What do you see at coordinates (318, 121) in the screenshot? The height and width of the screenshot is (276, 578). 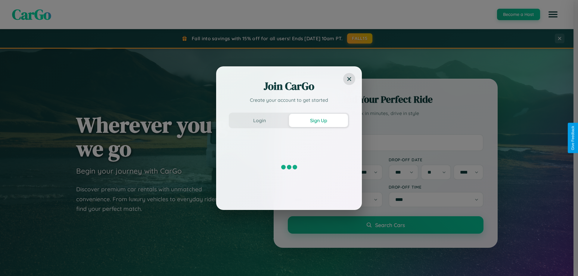 I see `button: Sign Up` at bounding box center [318, 121].